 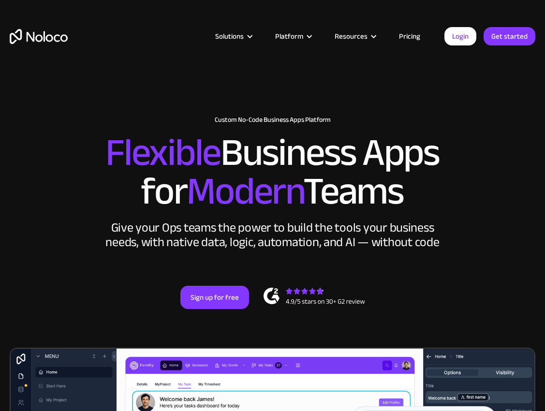 I want to click on div: Give your Ops teams the power to build the tools your business needs, with native data, logic, au..., so click(x=273, y=235).